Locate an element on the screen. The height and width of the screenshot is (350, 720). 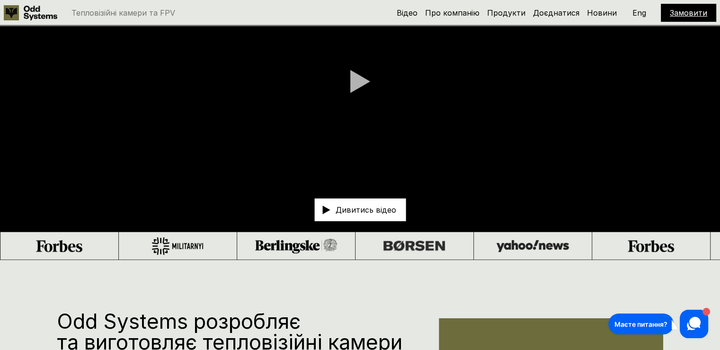
a: Доєднатися is located at coordinates (556, 13).